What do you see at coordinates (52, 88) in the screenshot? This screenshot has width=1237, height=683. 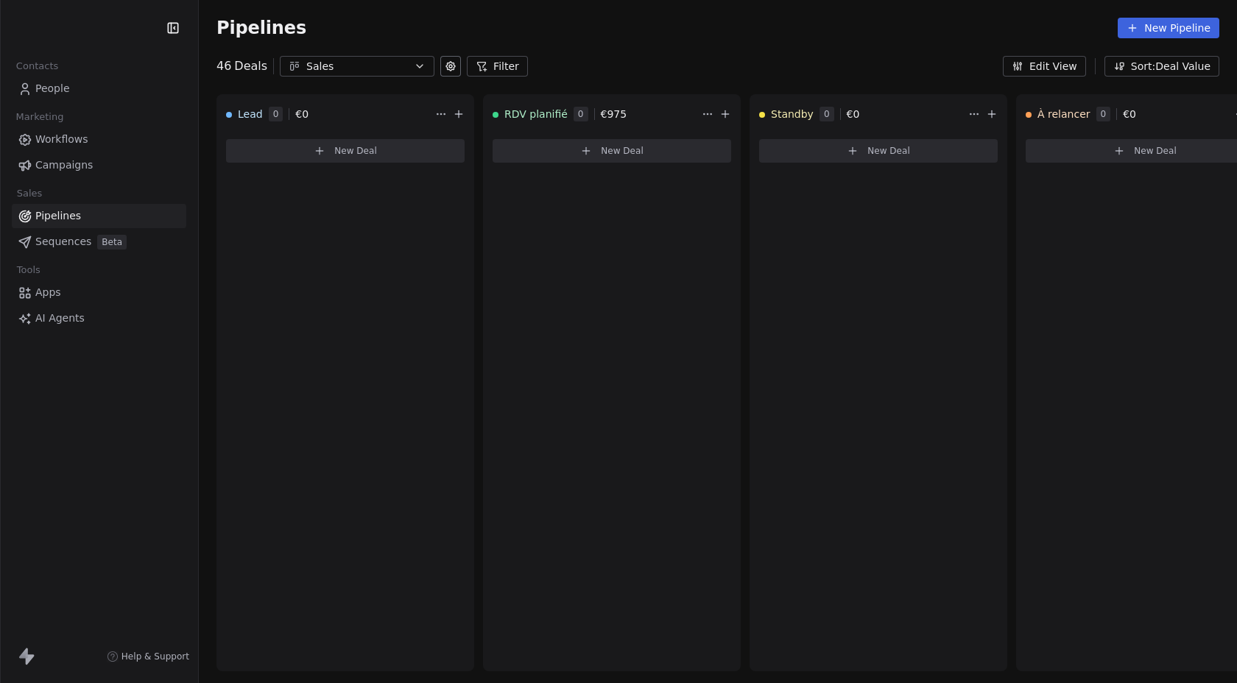 I see `span: People` at bounding box center [52, 88].